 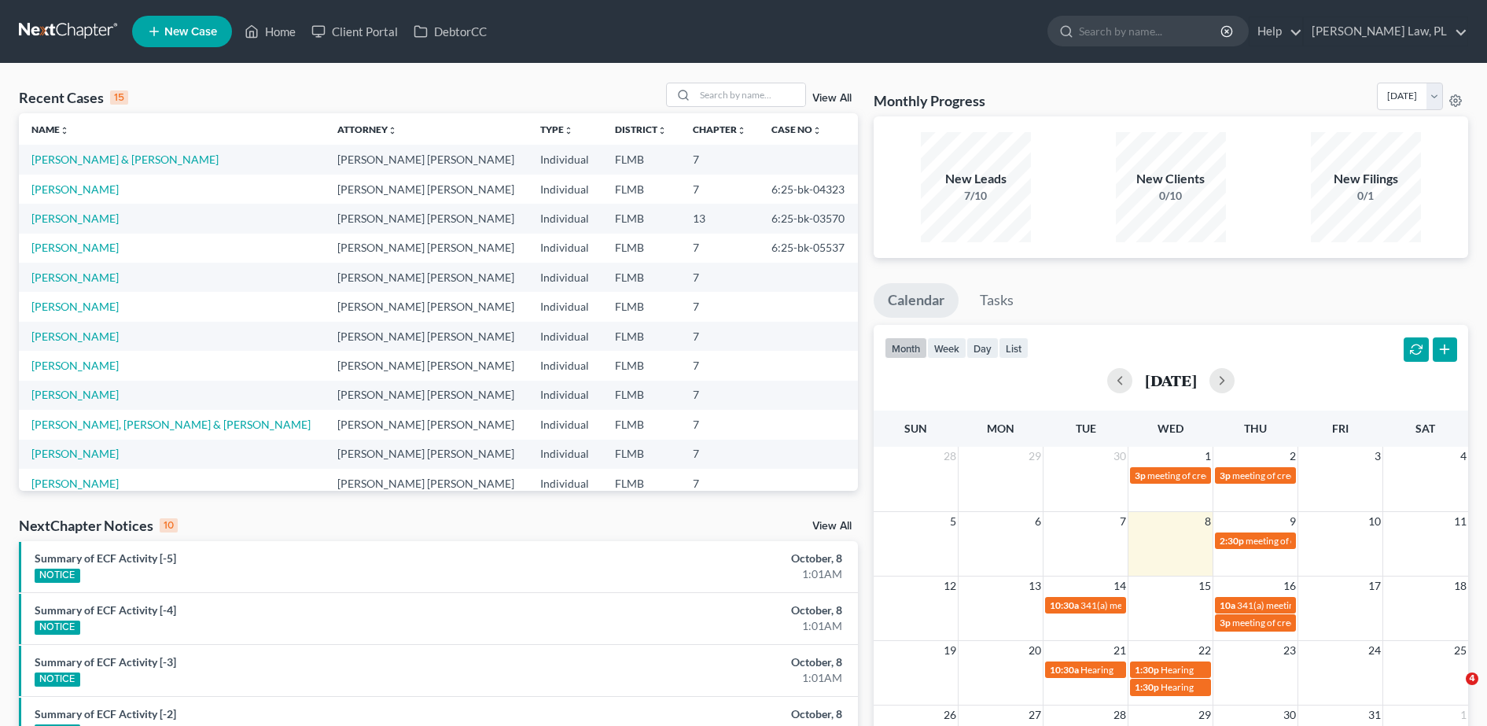 What do you see at coordinates (1255, 428) in the screenshot?
I see `span: Thu` at bounding box center [1255, 428].